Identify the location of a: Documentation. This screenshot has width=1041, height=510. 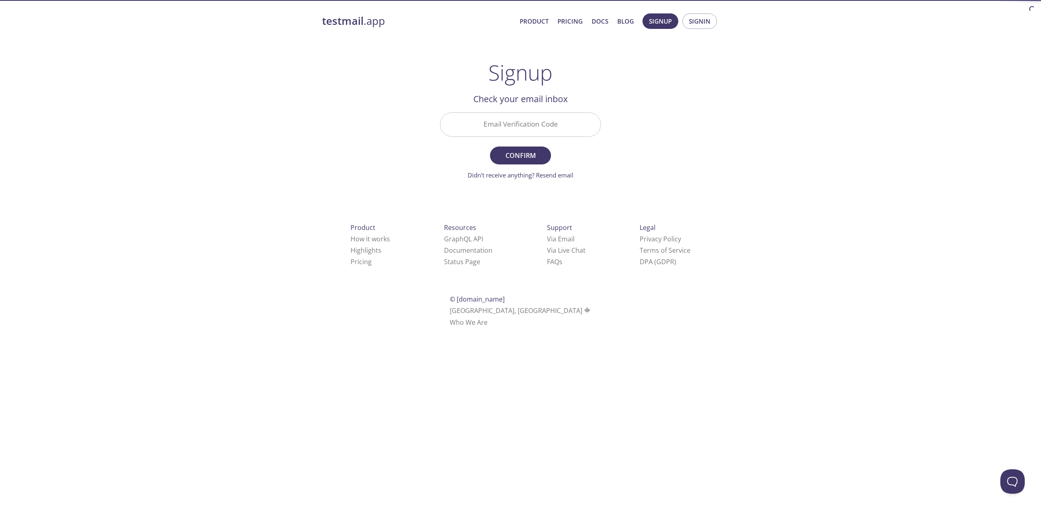
(468, 250).